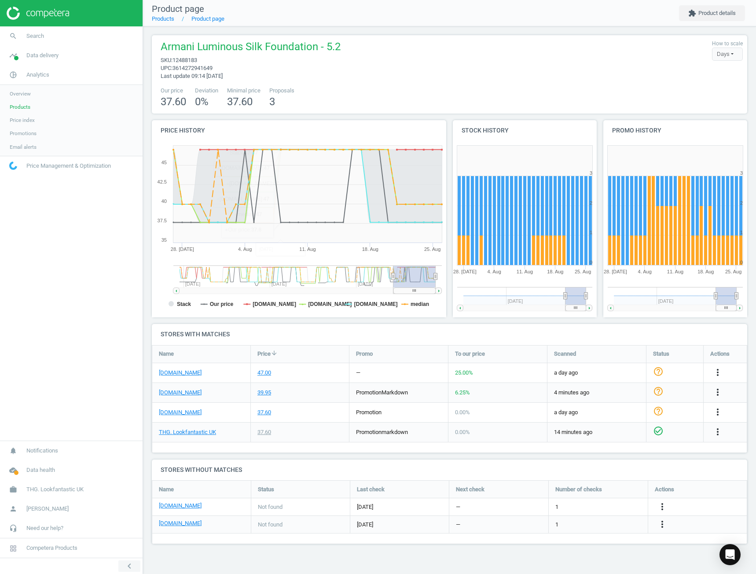  Describe the element at coordinates (42, 450) in the screenshot. I see `span: Notifications` at that location.